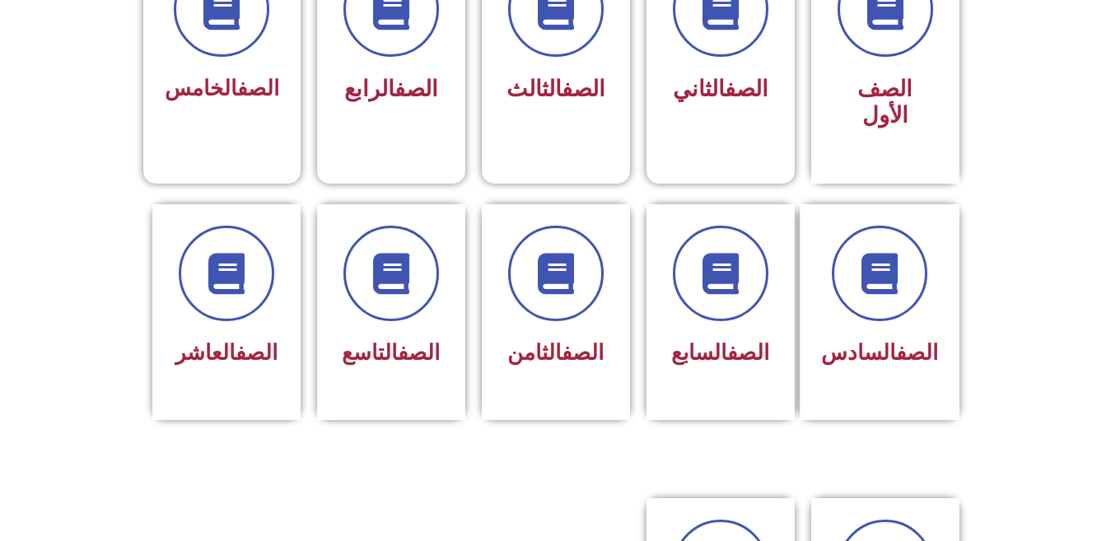 Image resolution: width=1111 pixels, height=541 pixels. Describe the element at coordinates (880, 353) in the screenshot. I see `span: السادس` at that location.